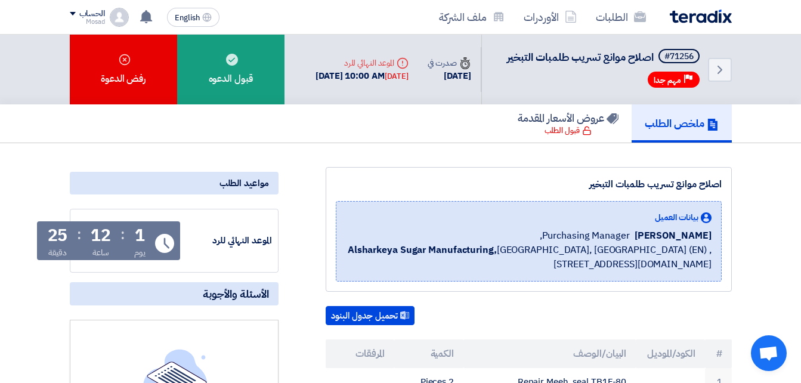 The height and width of the screenshot is (383, 801). What do you see at coordinates (604, 57) in the screenshot?
I see `h5: اصلاح موانع تسريب طلمبات التبخير` at bounding box center [604, 57].